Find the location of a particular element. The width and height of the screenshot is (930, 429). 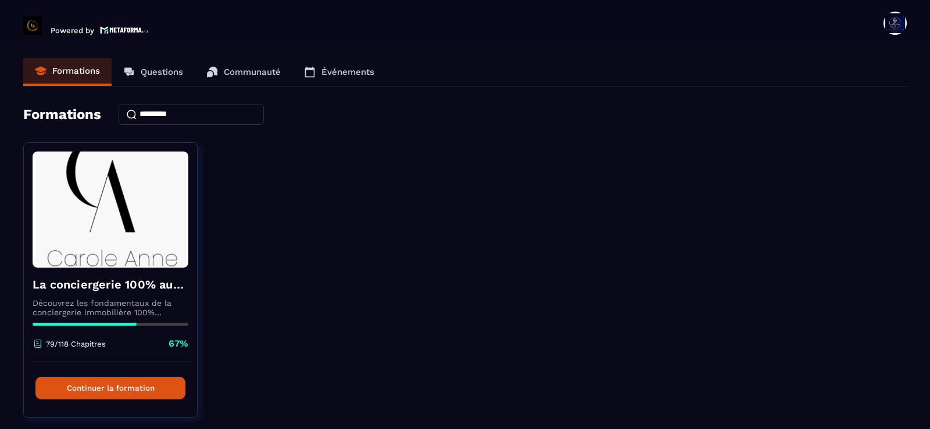

img: logo is located at coordinates (124, 30).